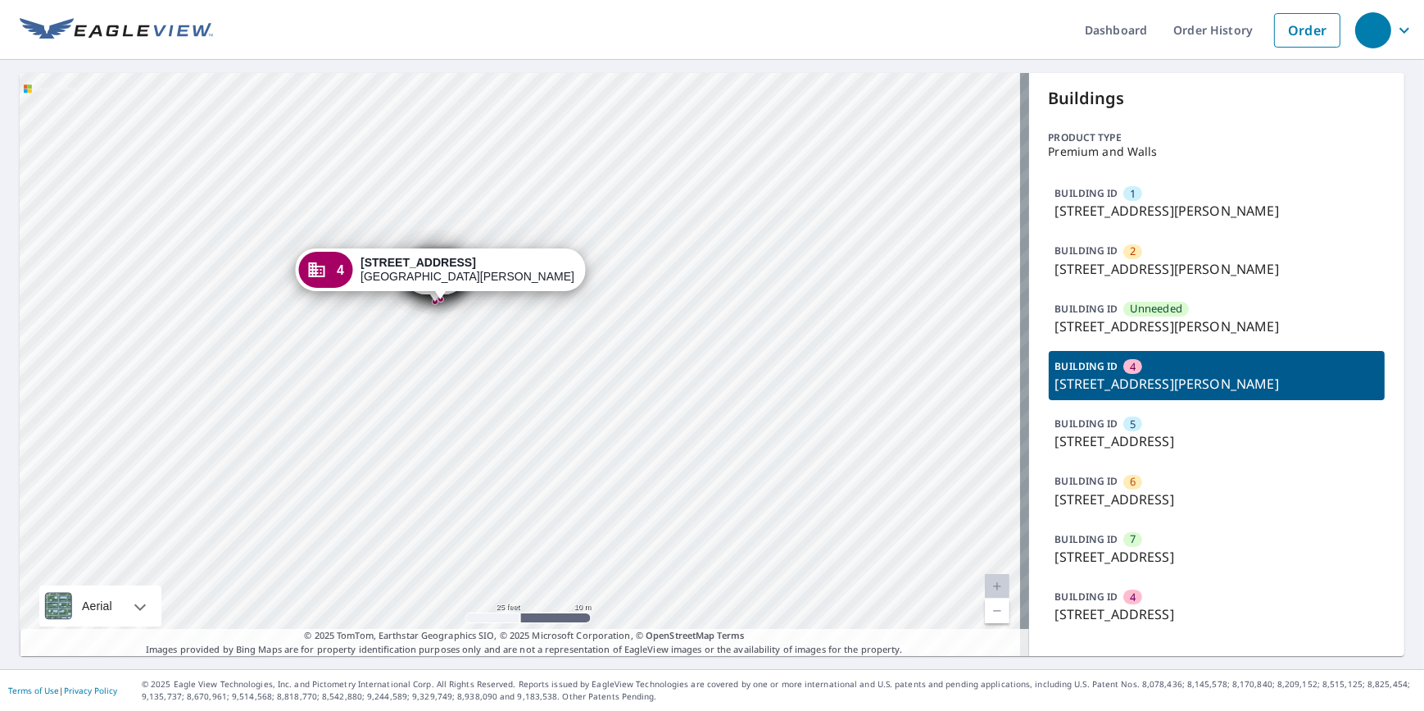 The image size is (1424, 711). What do you see at coordinates (440, 274) in the screenshot?
I see `div: Dropped pin, building 4, Commercial property, 4308 Arrow Tree Drive St. Louis, MO 63128` at bounding box center [440, 274].